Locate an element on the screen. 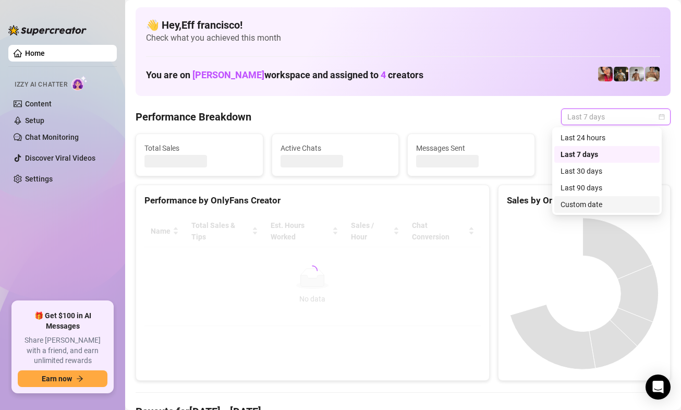  img: aussieboy_j is located at coordinates (637, 74).